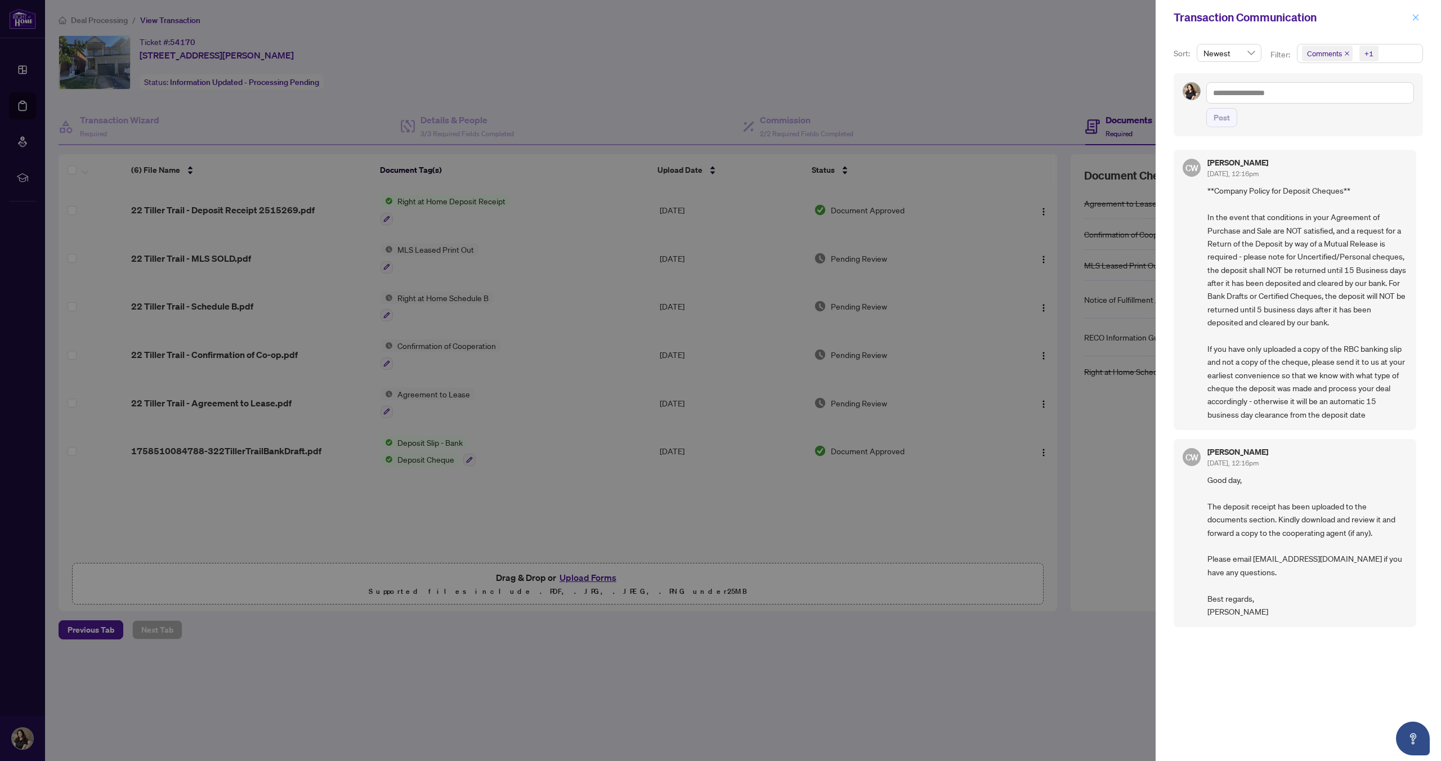 Image resolution: width=1441 pixels, height=761 pixels. Describe the element at coordinates (1281, 55) in the screenshot. I see `p: Filter:` at that location.